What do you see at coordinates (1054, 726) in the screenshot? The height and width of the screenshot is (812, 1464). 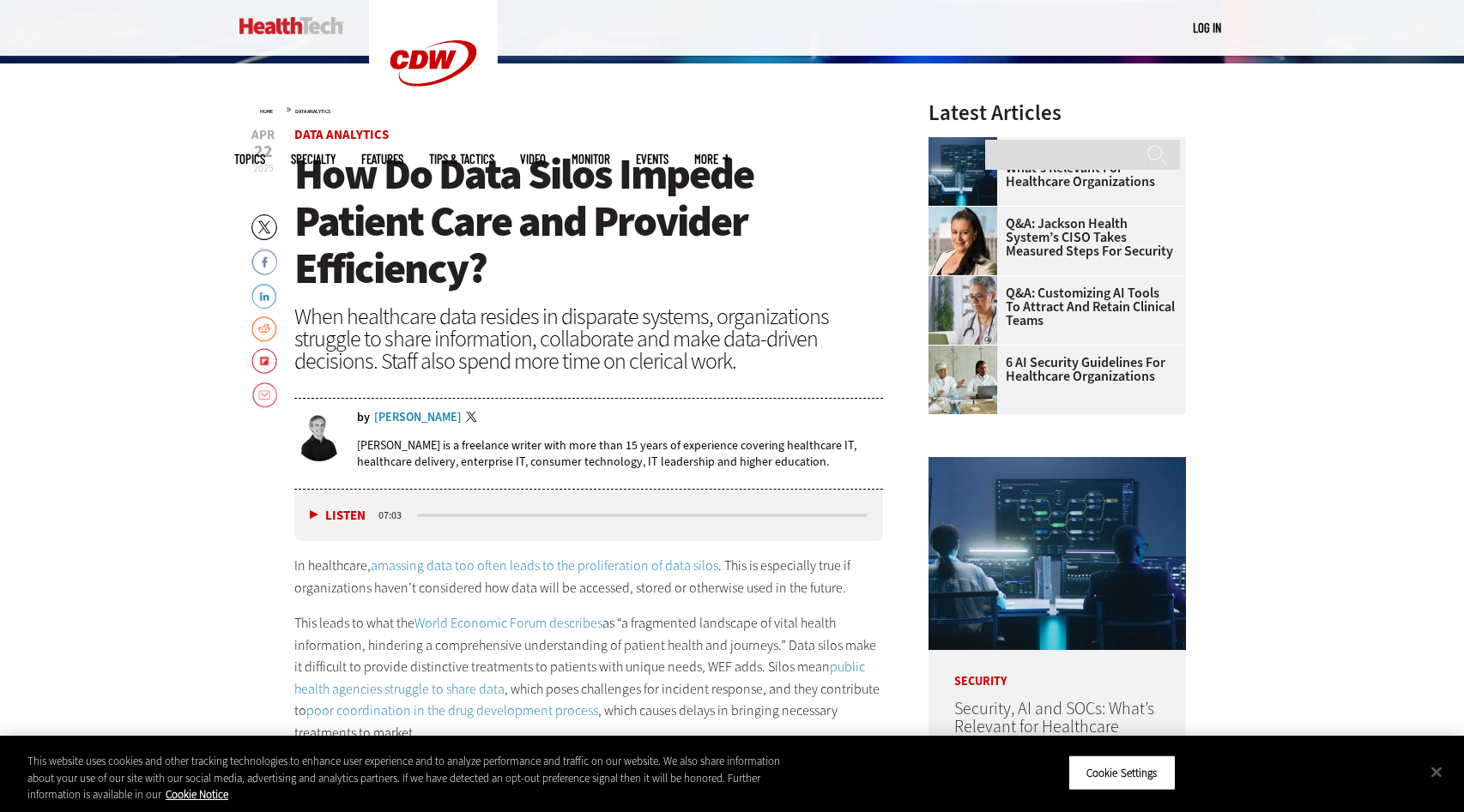 I see `span: Security, AI and SOCs: What’s Relevant for Healthcare Organizations` at bounding box center [1054, 726].